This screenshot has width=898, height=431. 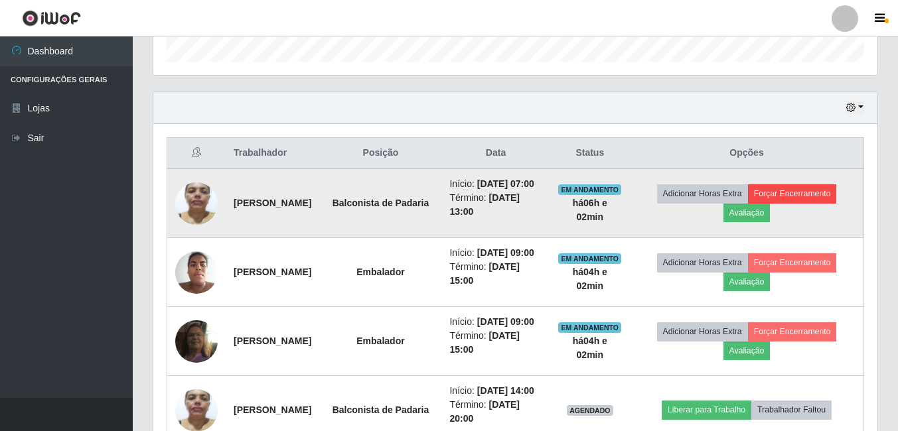 What do you see at coordinates (495, 153) in the screenshot?
I see `th: Data` at bounding box center [495, 153].